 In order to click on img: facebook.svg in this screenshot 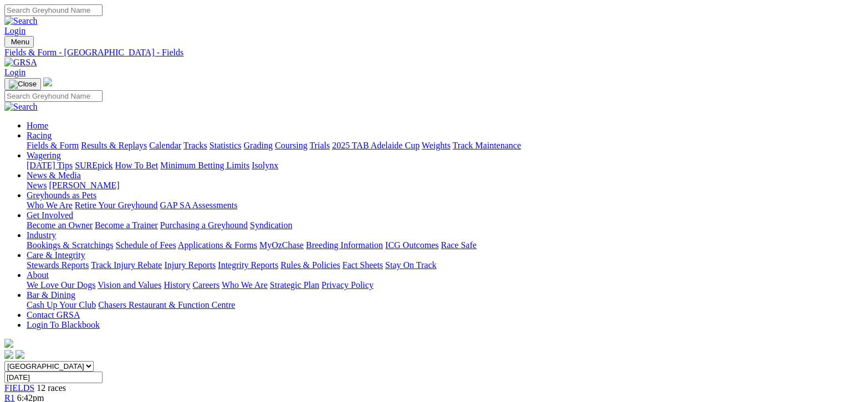, I will do `click(9, 355)`.